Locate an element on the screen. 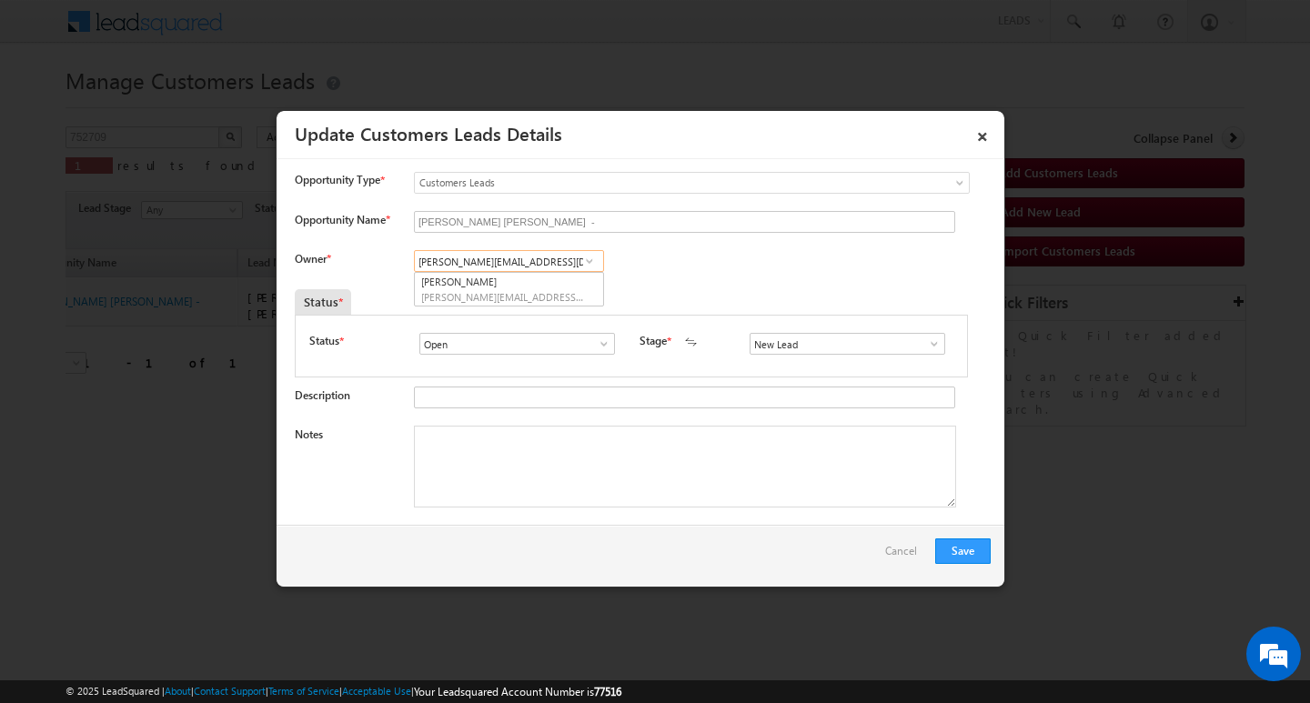  label: Notes is located at coordinates (308, 434).